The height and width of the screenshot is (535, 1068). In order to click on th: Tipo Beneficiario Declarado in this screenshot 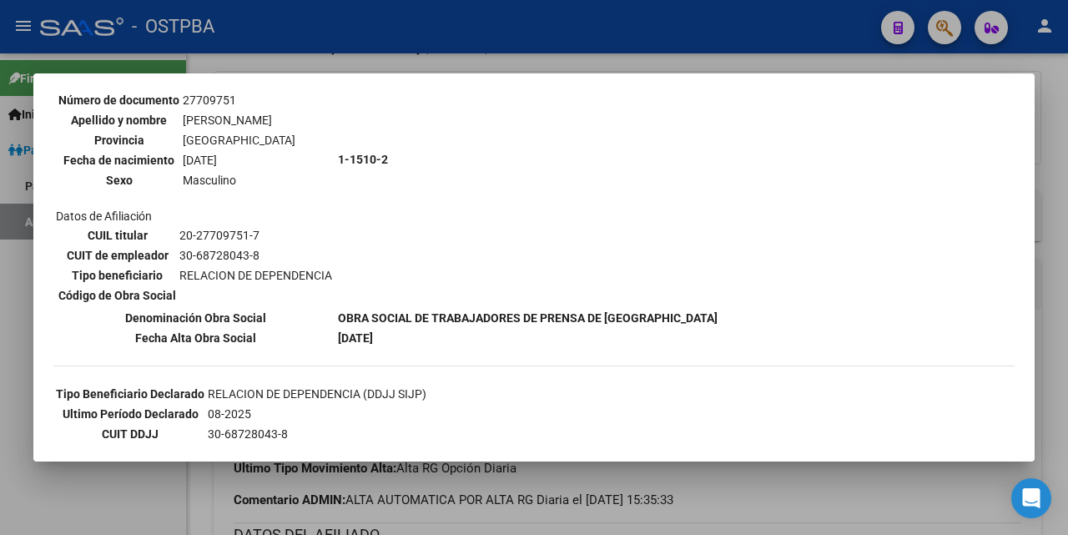, I will do `click(130, 394)`.